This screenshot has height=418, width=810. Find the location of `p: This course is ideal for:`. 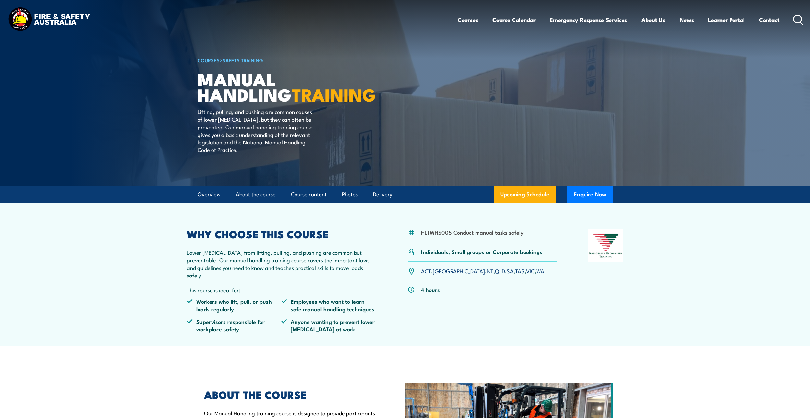

p: This course is ideal for: is located at coordinates (282, 290).